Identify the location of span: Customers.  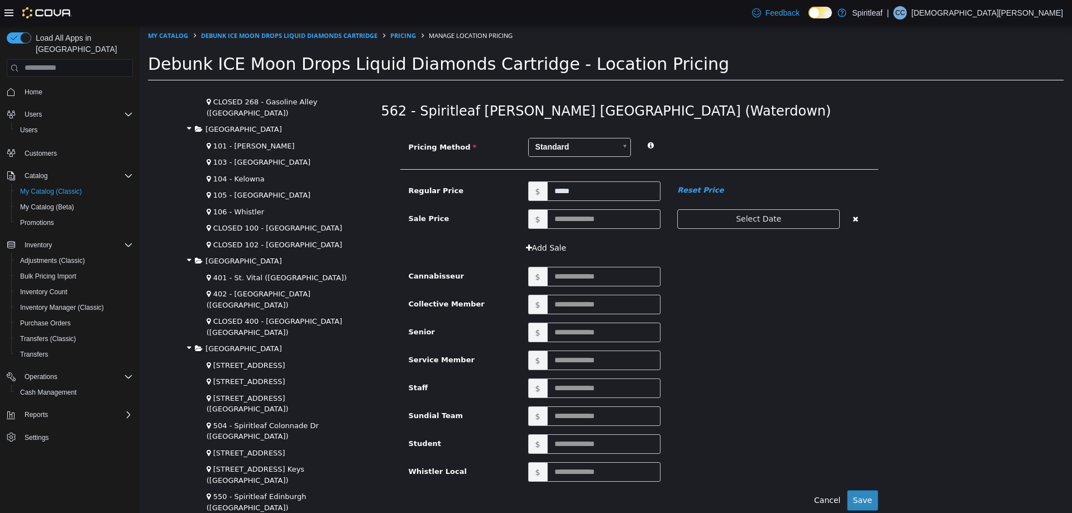
(41, 154).